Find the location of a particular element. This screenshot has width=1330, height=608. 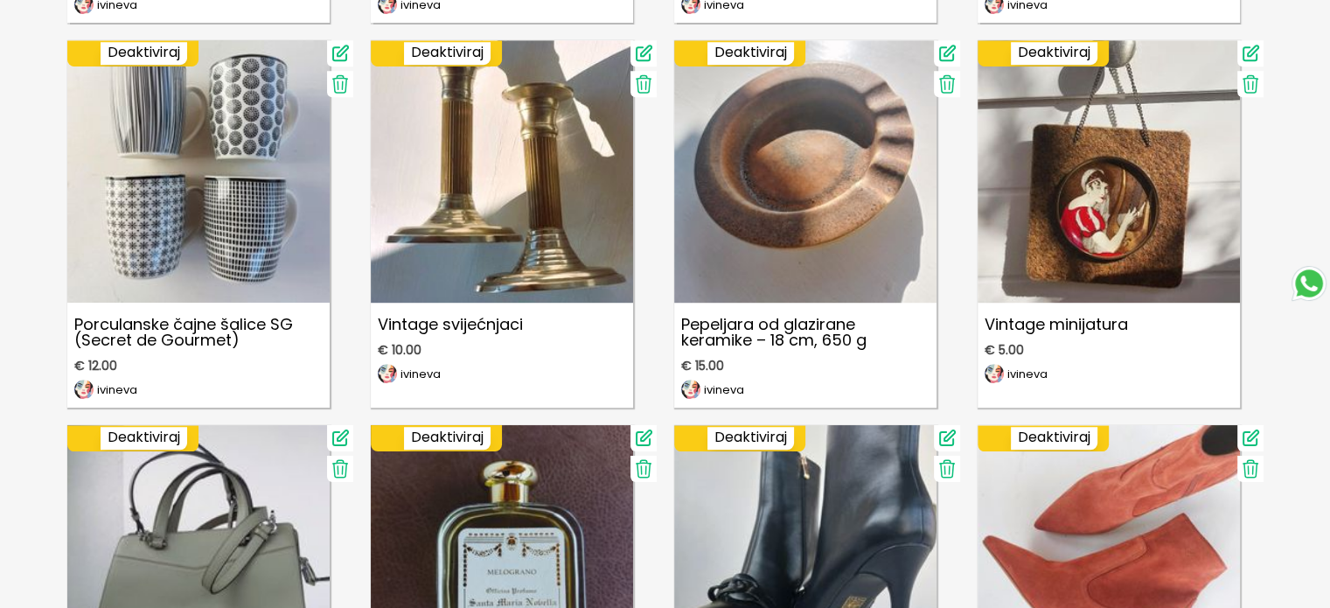

img: Porculanske čajne šalice SG (Secret de Gourmet) is located at coordinates (199, 171).